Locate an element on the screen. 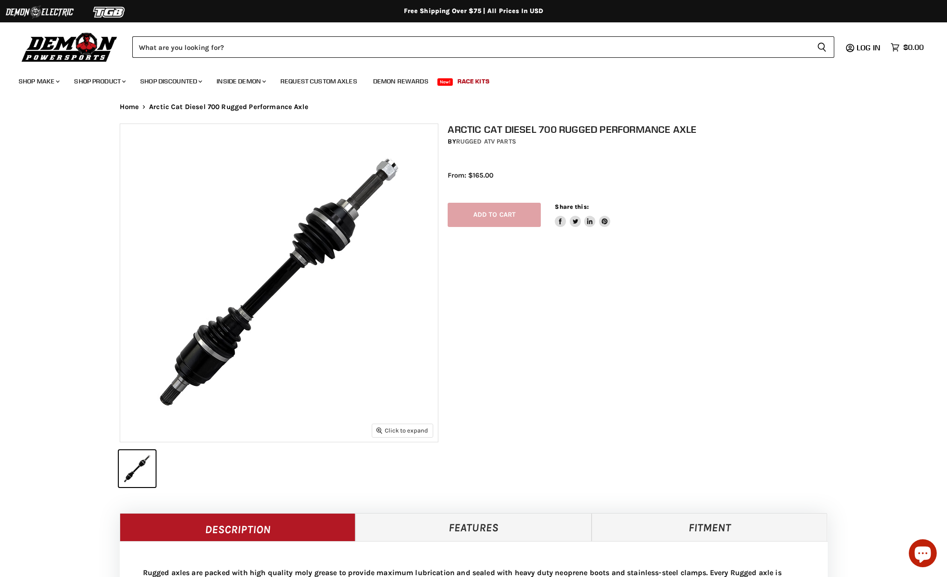 The width and height of the screenshot is (947, 577). img: Demon Electric Logo 2 is located at coordinates (40, 12).